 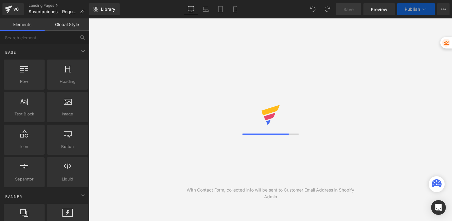 I want to click on div: With Contact Form, collected info will be sent to Customer Email Address in Shopify Admin, so click(x=270, y=194).